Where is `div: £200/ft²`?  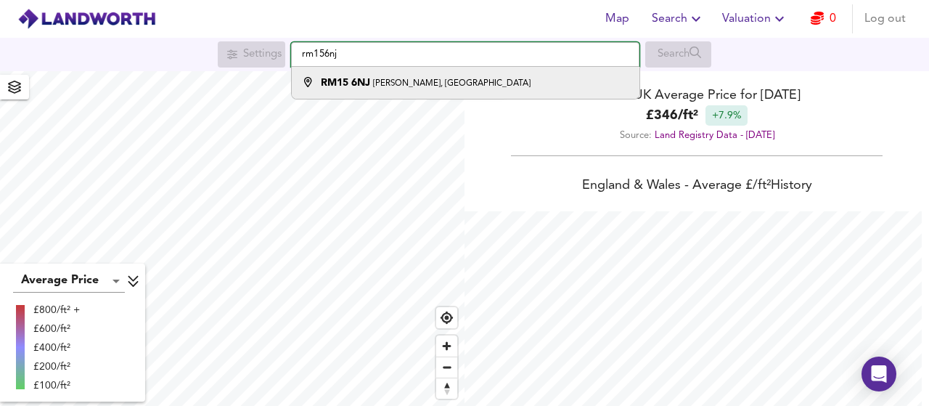 div: £200/ft² is located at coordinates (57, 366).